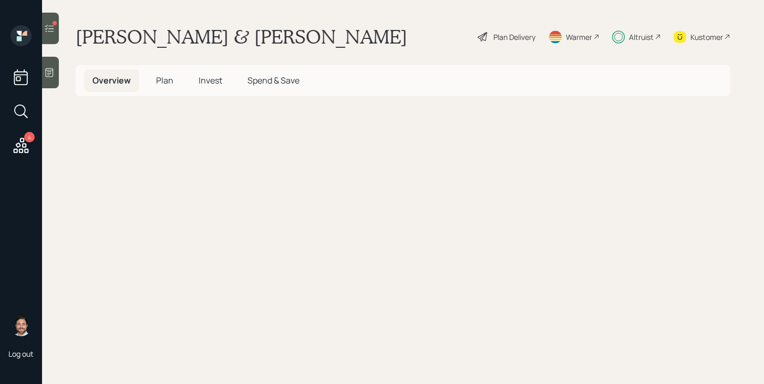  Describe the element at coordinates (514, 37) in the screenshot. I see `div: Plan Delivery` at that location.